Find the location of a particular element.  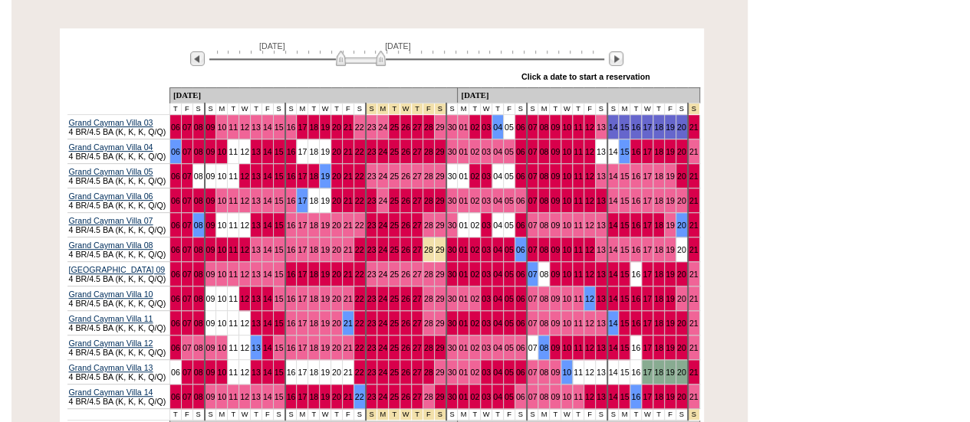

a: Grand Cayman Villa 05 is located at coordinates (111, 172).